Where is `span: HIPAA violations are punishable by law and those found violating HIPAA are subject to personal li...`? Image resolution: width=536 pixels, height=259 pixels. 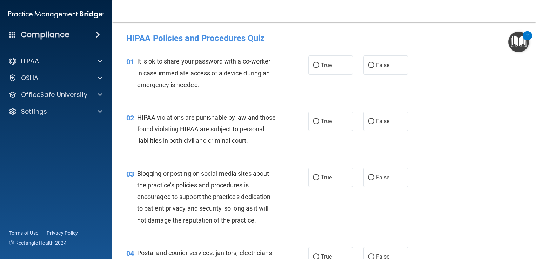 span: HIPAA violations are punishable by law and those found violating HIPAA are subject to personal li... is located at coordinates (207, 129).